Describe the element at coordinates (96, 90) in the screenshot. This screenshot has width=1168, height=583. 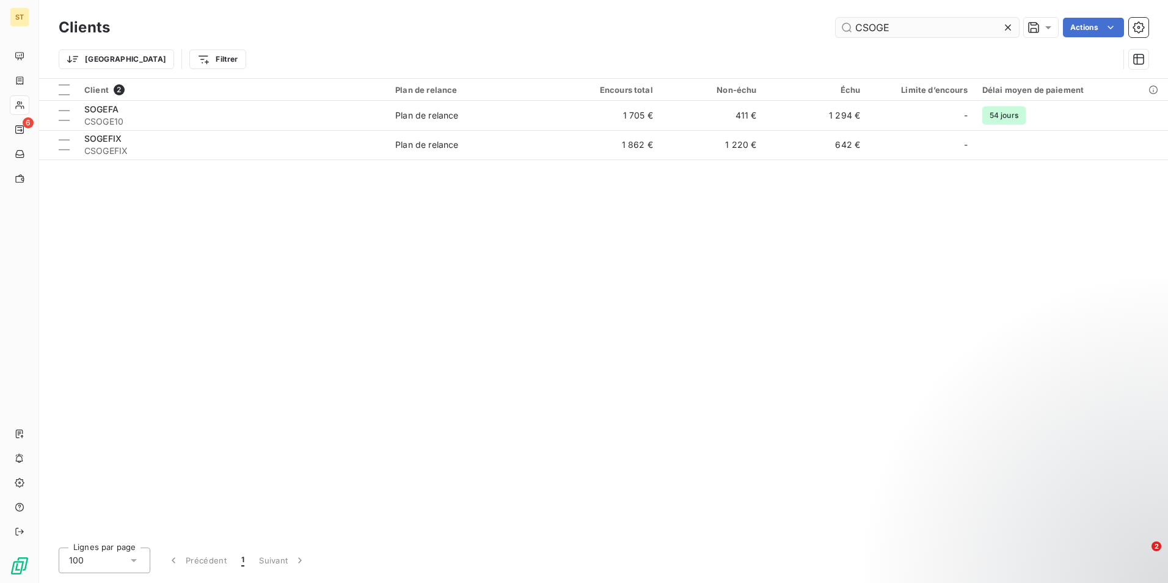
I see `span: Client` at that location.